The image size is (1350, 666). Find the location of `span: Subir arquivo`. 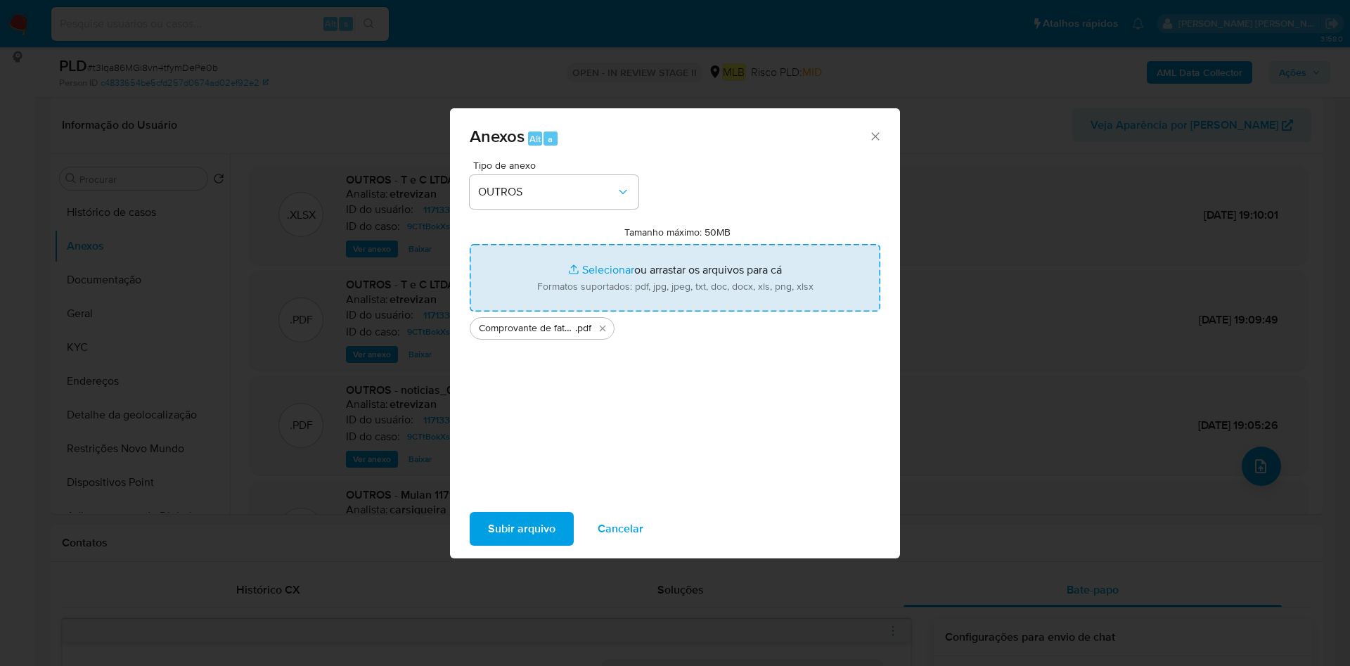

span: Subir arquivo is located at coordinates (522, 529).